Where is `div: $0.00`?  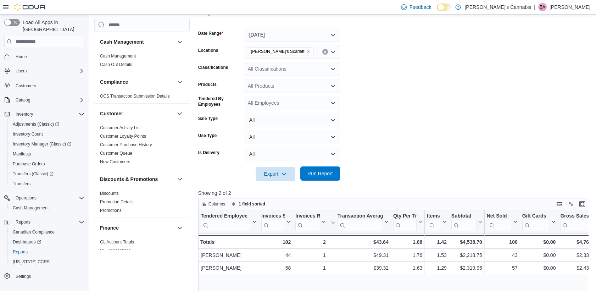
div: $0.00 is located at coordinates (539, 255).